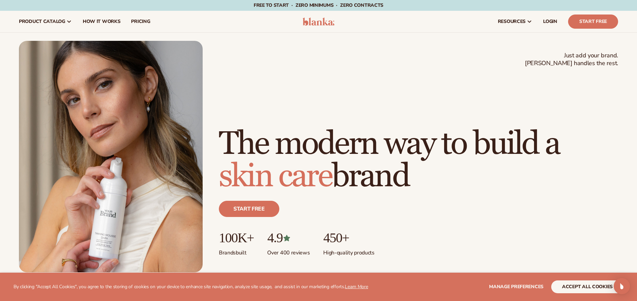  Describe the element at coordinates (622, 287) in the screenshot. I see `div: Open Intercom Messenger` at that location.